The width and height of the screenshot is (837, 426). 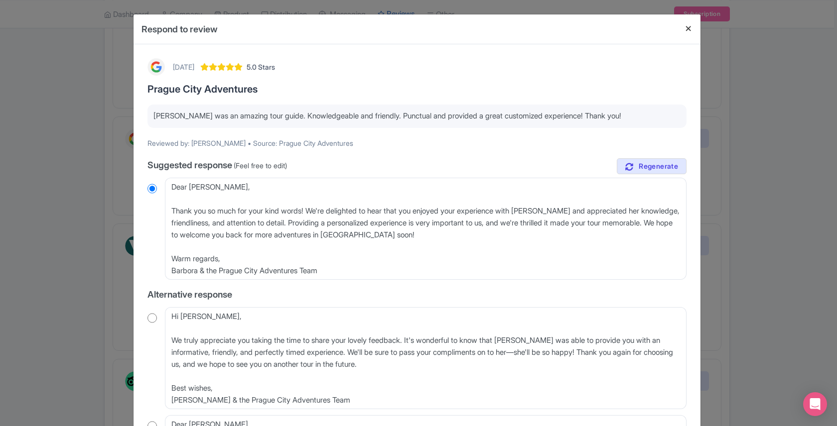 I want to click on span: (Feel free to edit), so click(x=260, y=165).